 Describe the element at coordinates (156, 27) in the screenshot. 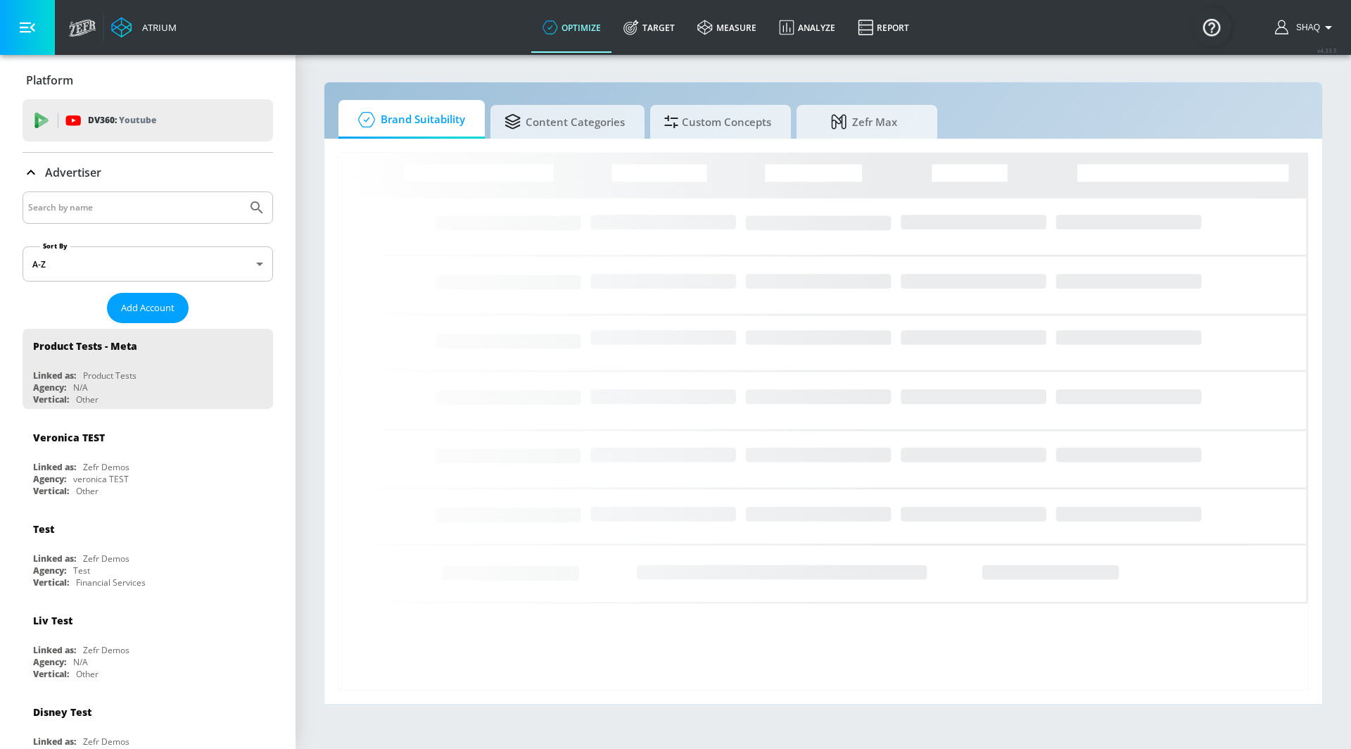

I see `div: Atrium` at that location.